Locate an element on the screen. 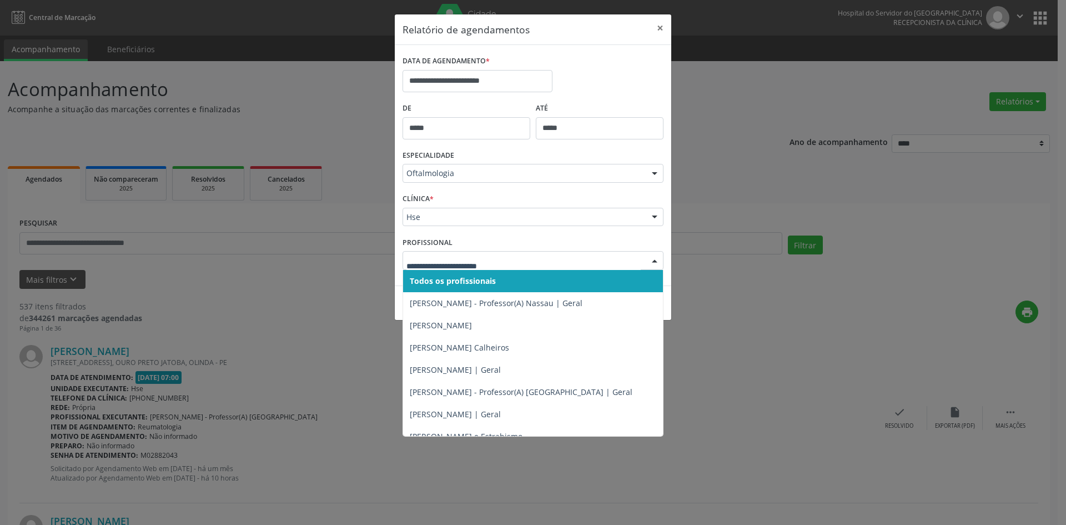 The width and height of the screenshot is (1066, 525). label: ATÉ is located at coordinates (600, 108).